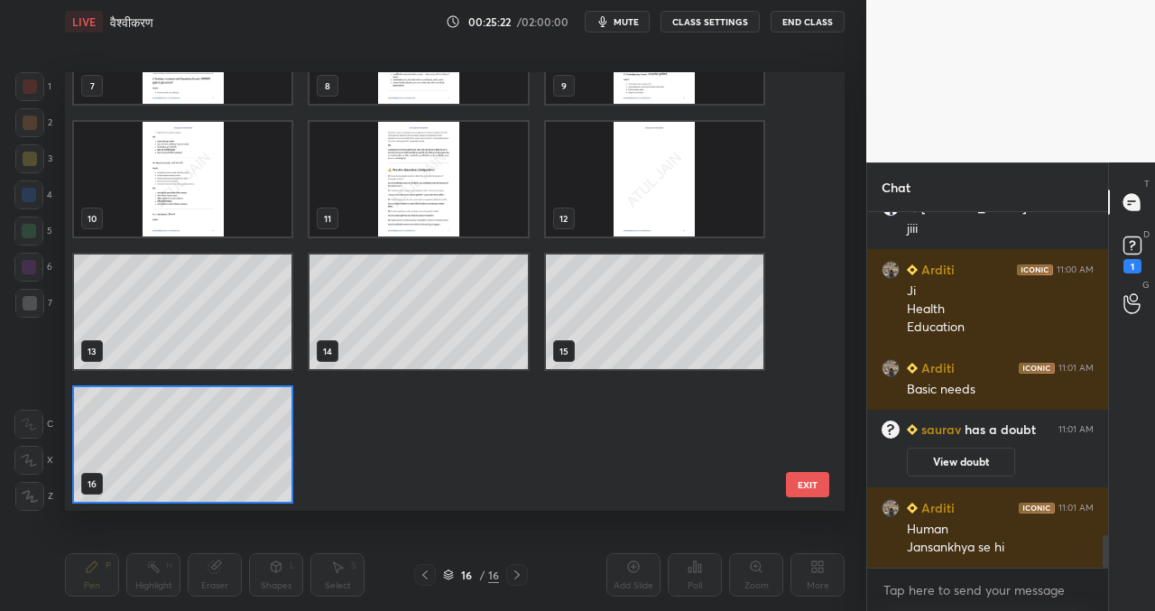 The height and width of the screenshot is (611, 1155). What do you see at coordinates (33, 424) in the screenshot?
I see `div: C` at bounding box center [33, 424].